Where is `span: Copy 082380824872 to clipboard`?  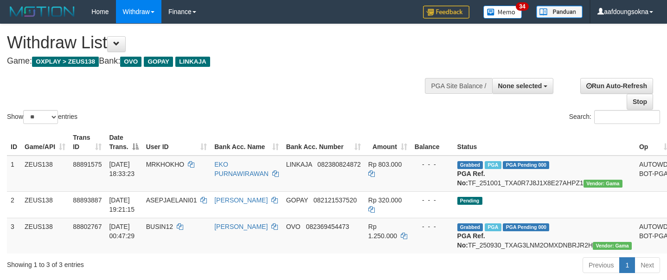 span: Copy 082380824872 to clipboard is located at coordinates (338, 164).